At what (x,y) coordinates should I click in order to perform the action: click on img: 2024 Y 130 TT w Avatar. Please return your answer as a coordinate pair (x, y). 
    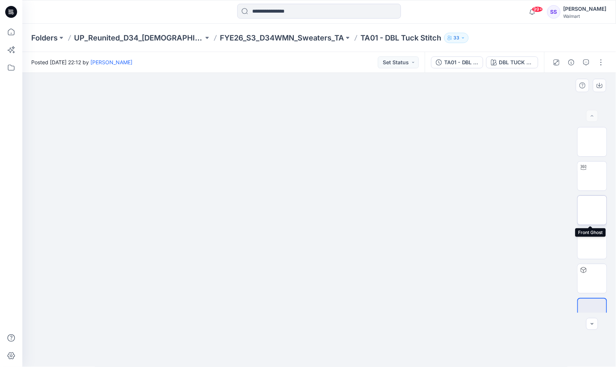
    Looking at the image, I should click on (592, 176).